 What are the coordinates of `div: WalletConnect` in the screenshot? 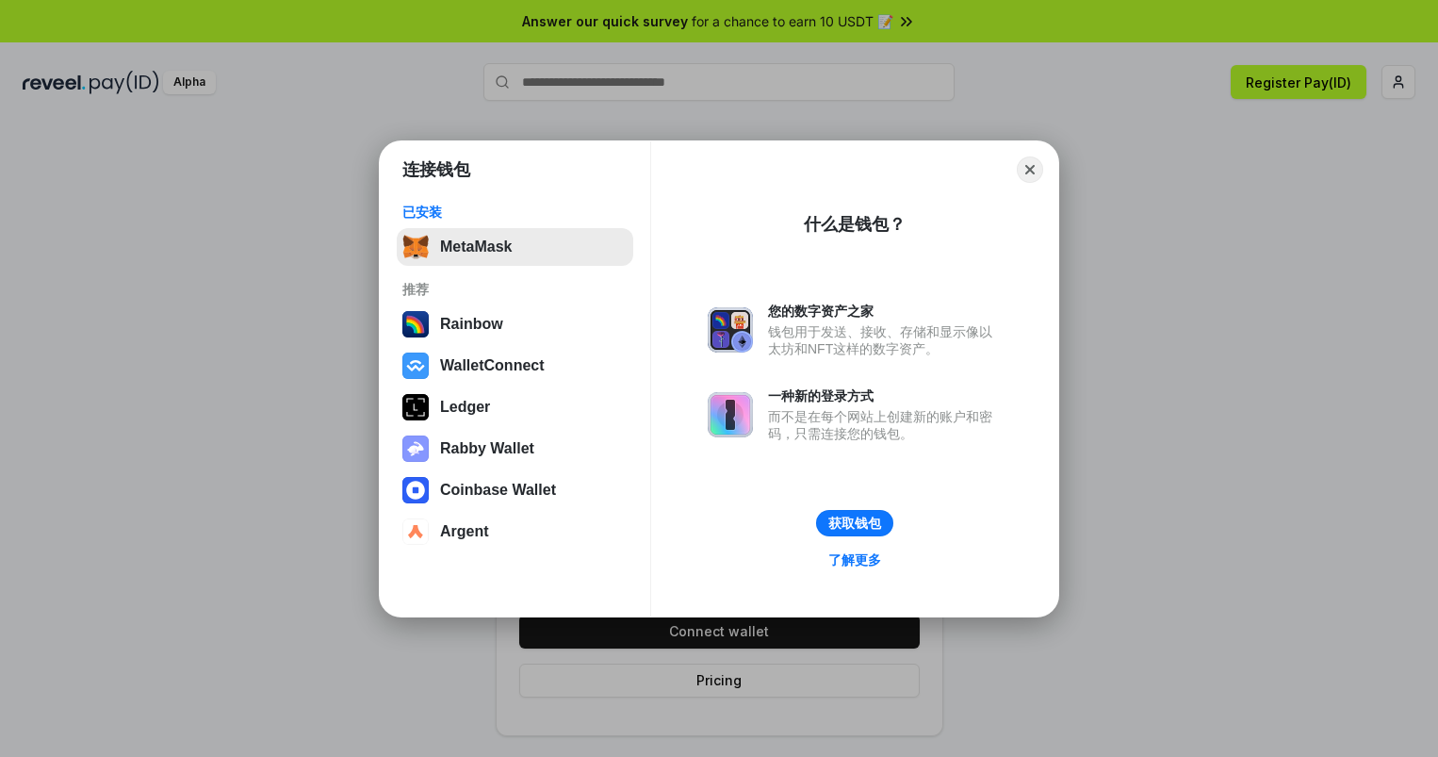 It's located at (492, 366).